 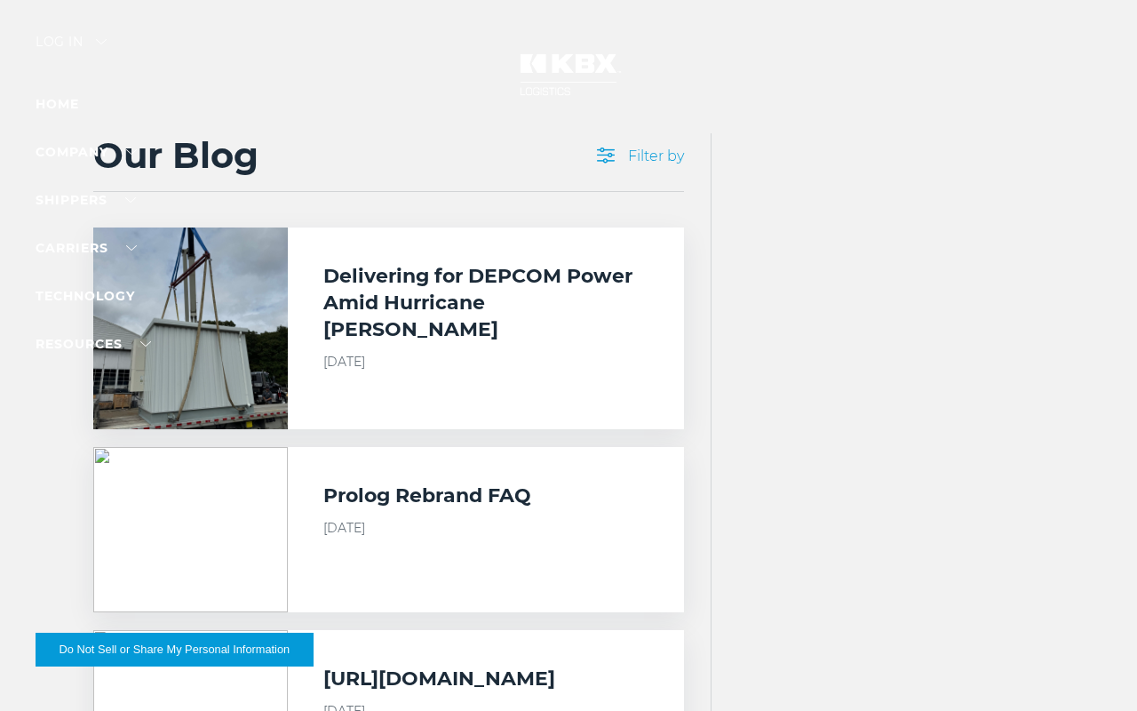 I want to click on img: filter, so click(x=606, y=155).